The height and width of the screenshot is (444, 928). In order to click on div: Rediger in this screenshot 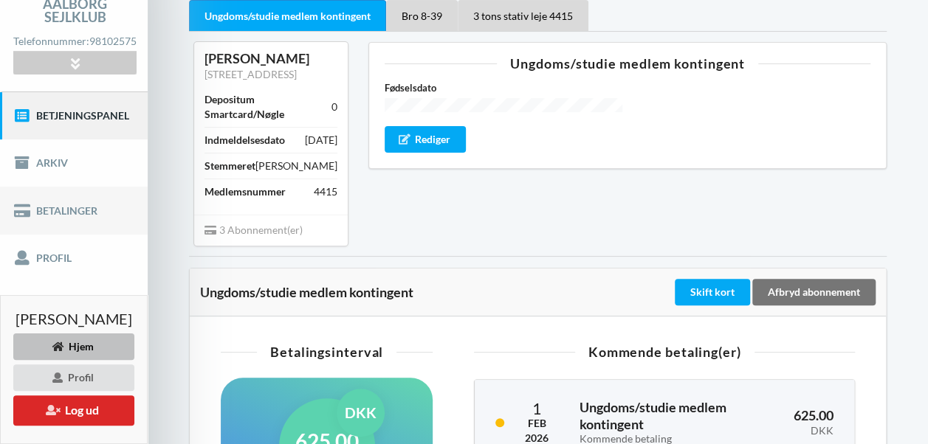, I will do `click(425, 139)`.